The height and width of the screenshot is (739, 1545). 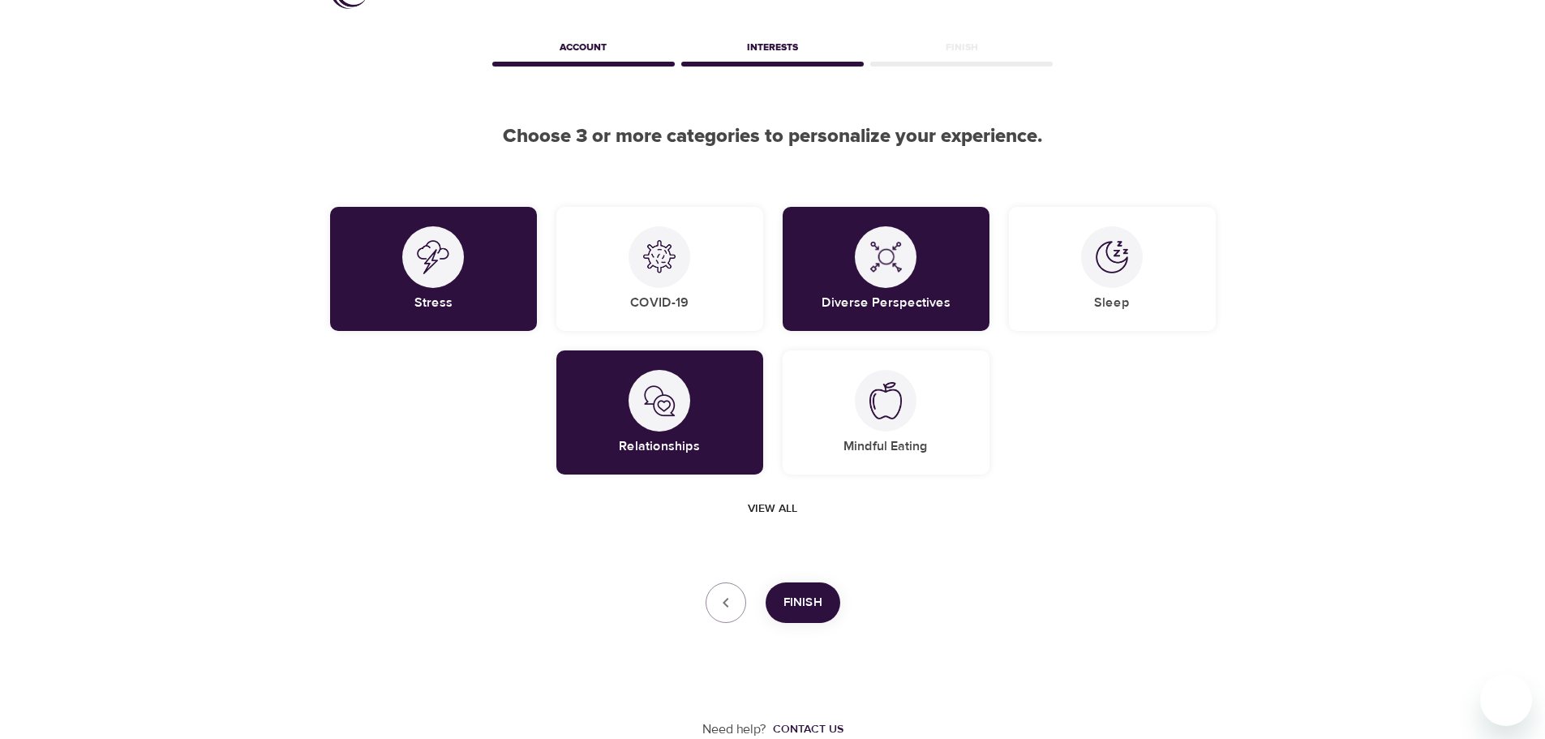 What do you see at coordinates (885, 412) in the screenshot?
I see `div: Mindful EatingMindful Eating` at bounding box center [885, 412].